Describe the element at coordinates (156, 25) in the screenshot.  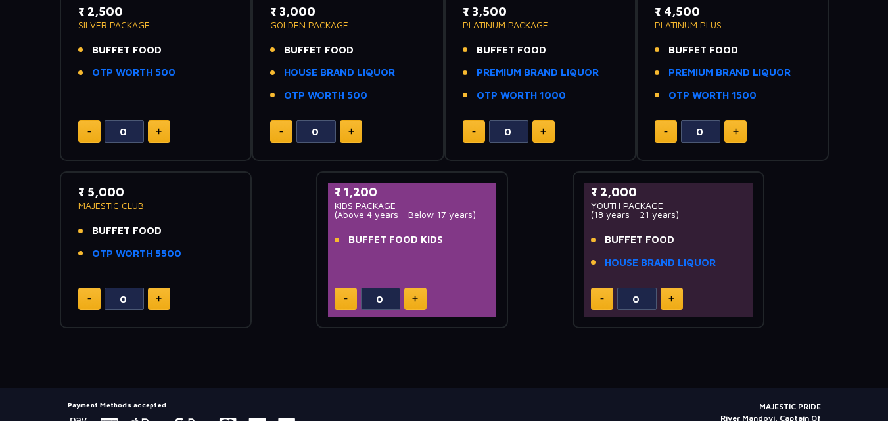
I see `p: SILVER PACKAGE` at that location.